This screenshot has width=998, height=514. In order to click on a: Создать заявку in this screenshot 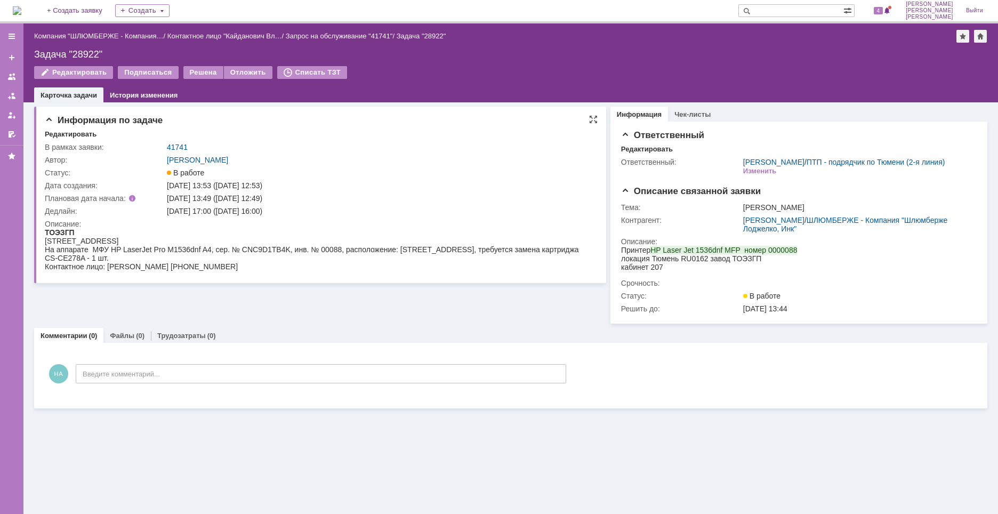, I will do `click(12, 58)`.